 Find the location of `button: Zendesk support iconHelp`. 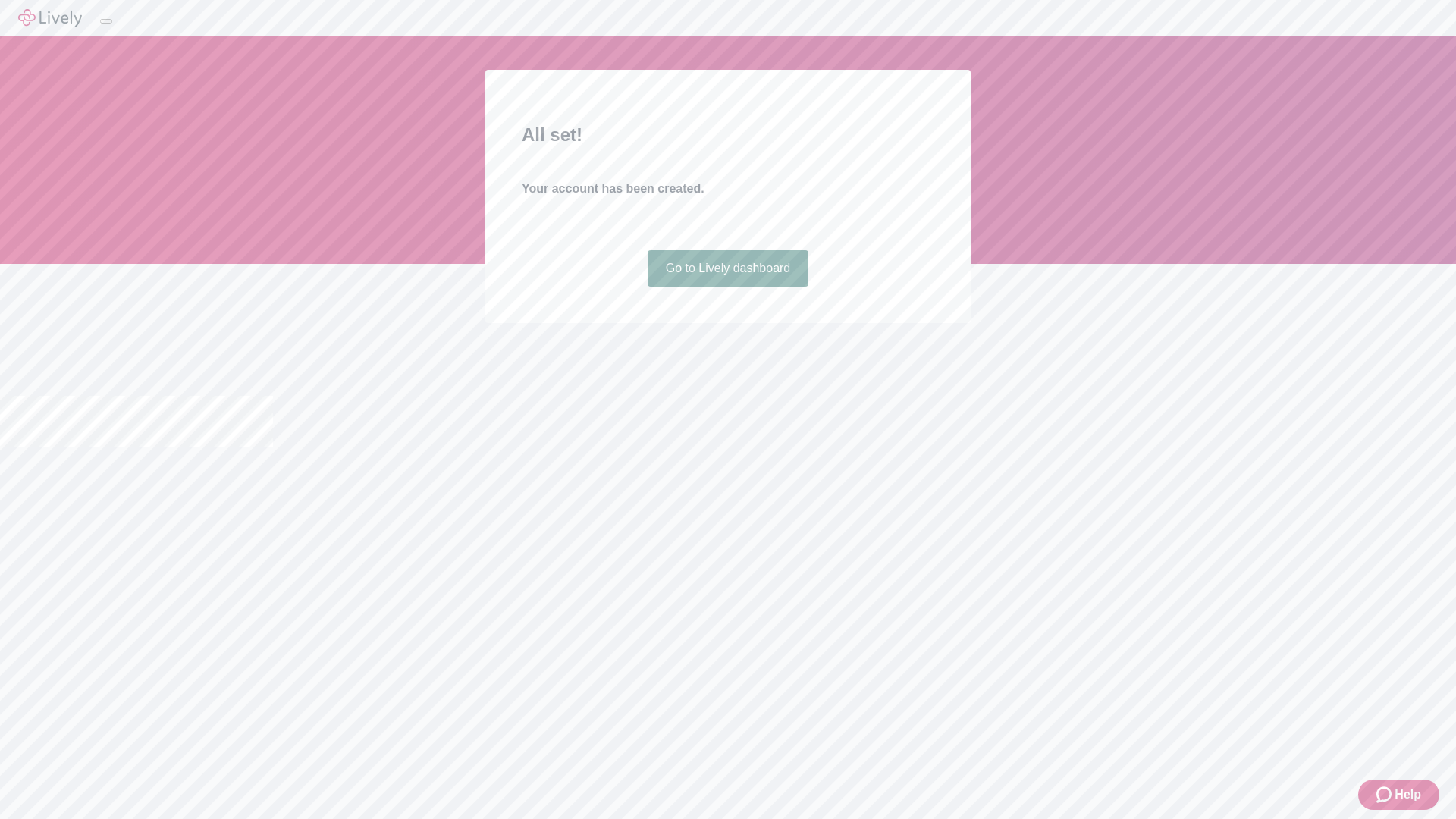

button: Zendesk support iconHelp is located at coordinates (1398, 795).